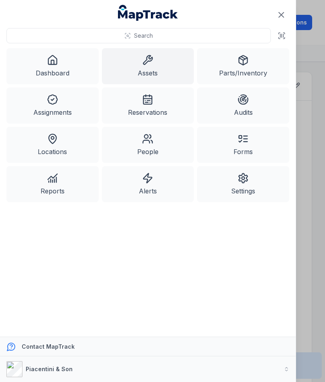 Image resolution: width=325 pixels, height=382 pixels. I want to click on strong: Piacentini & Son, so click(49, 369).